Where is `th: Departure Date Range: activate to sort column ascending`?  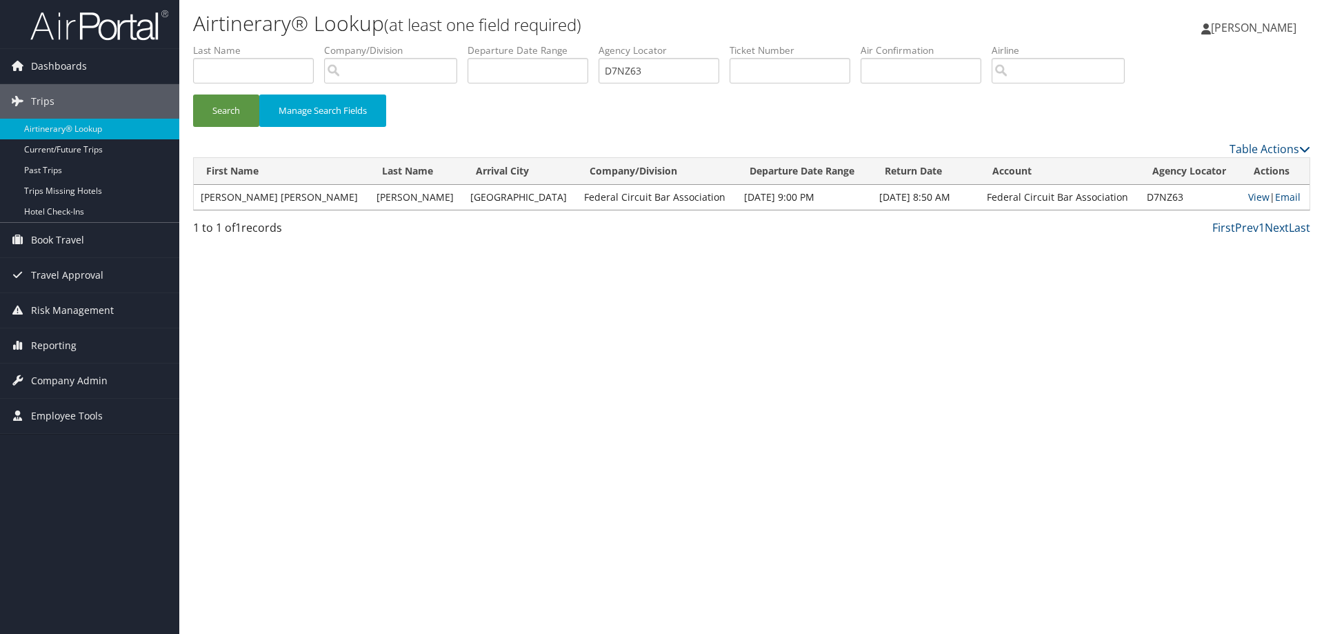 th: Departure Date Range: activate to sort column ascending is located at coordinates (805, 171).